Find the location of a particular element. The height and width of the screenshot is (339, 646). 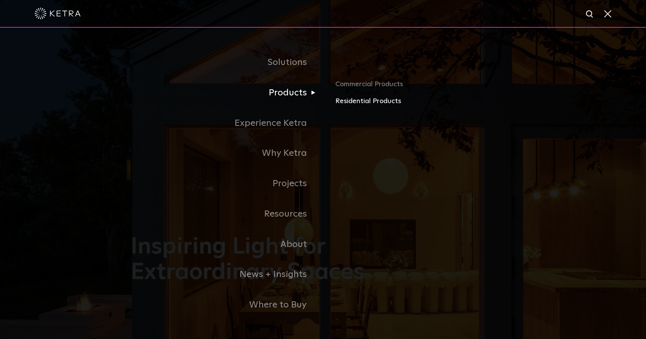

a: Projects is located at coordinates (227, 183).